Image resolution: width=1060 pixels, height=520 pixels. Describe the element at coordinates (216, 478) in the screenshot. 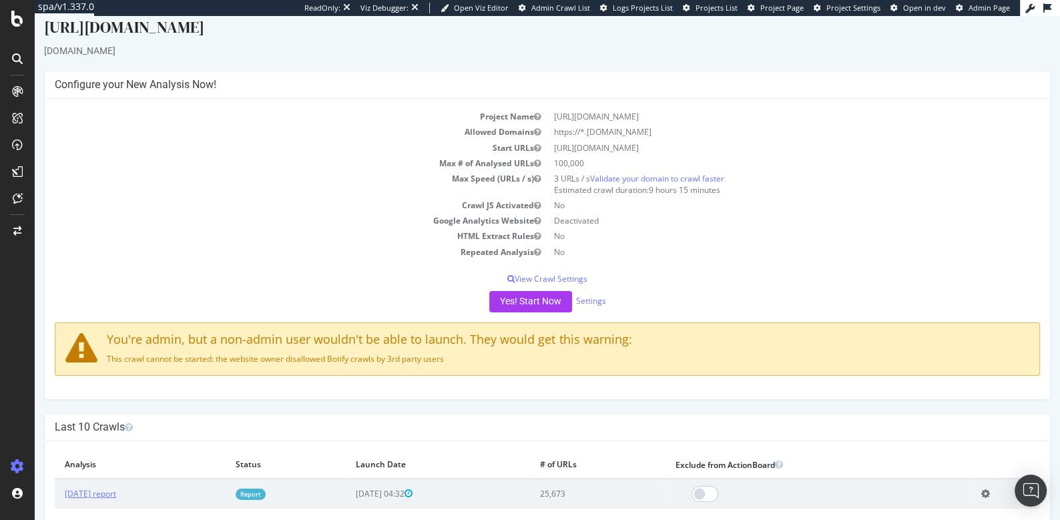

I see `a: Report` at that location.